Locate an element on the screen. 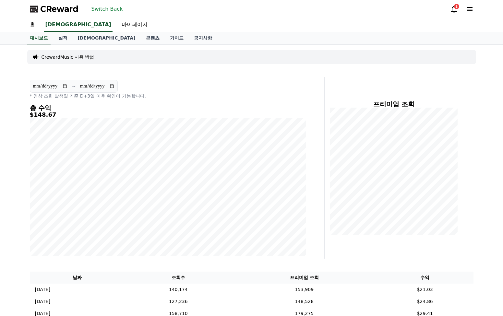 The image size is (503, 316). a: 실적 is located at coordinates (63, 38).